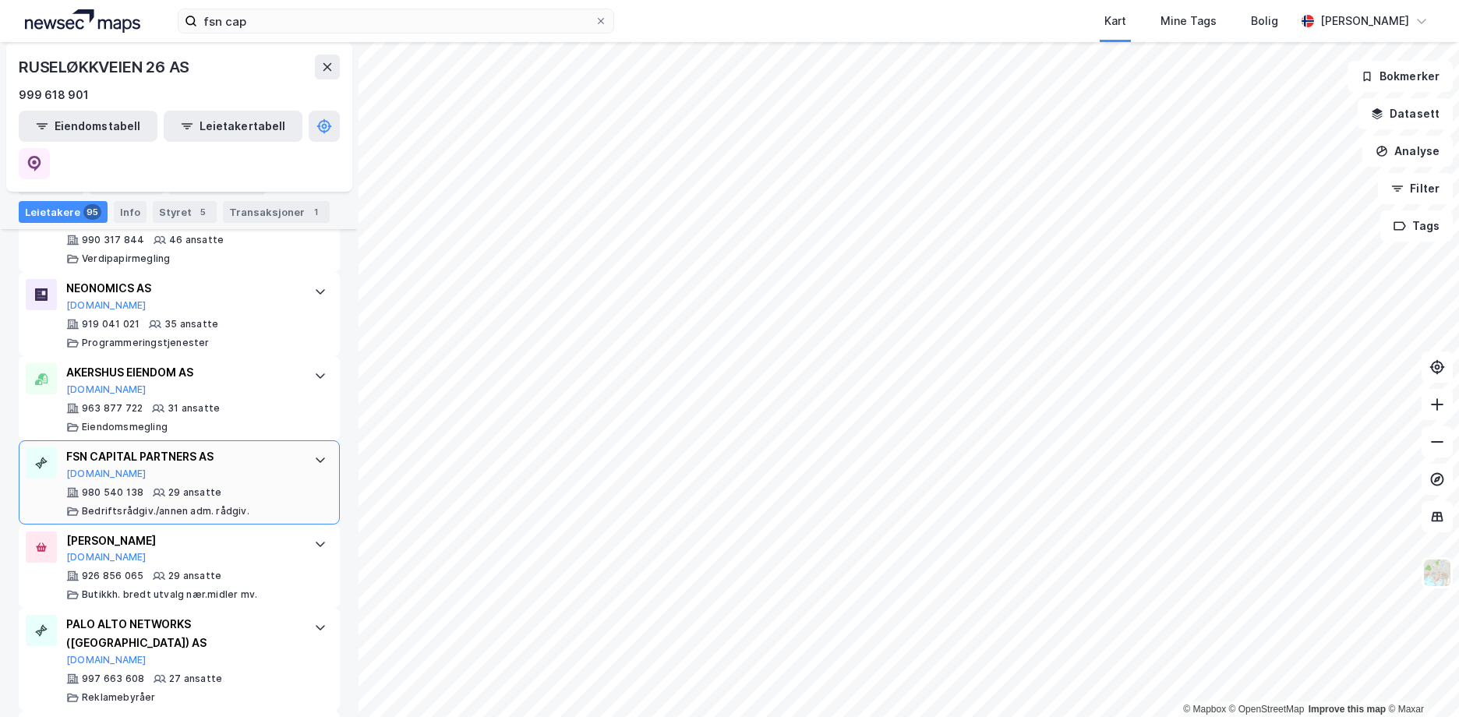 This screenshot has width=1459, height=717. I want to click on div: FSN CAPITAL PARTNERS AS, so click(182, 457).